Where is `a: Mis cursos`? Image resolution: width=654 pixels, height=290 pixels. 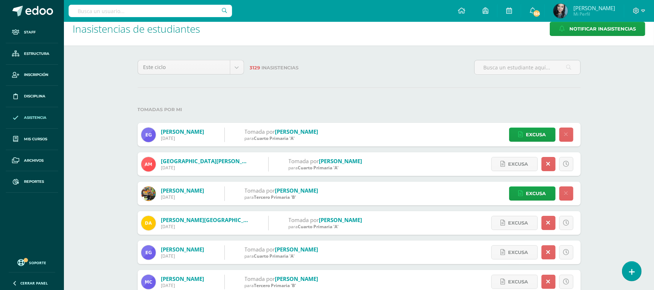 a: Mis cursos is located at coordinates (32, 139).